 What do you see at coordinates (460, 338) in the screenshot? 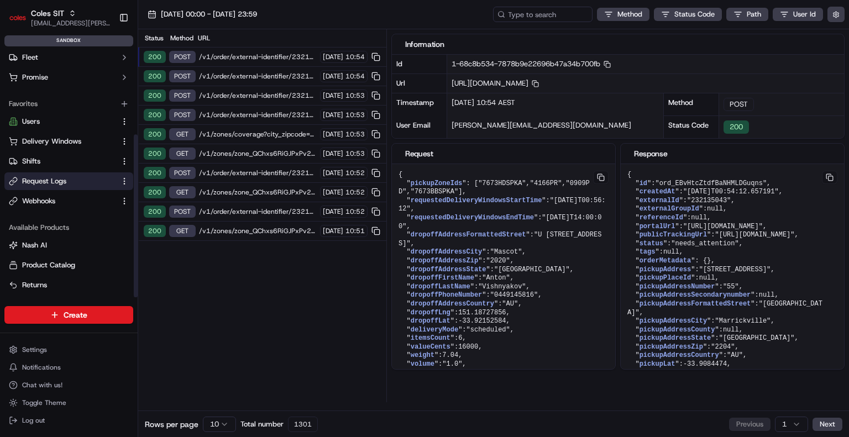
I see `span: 6` at bounding box center [460, 338].